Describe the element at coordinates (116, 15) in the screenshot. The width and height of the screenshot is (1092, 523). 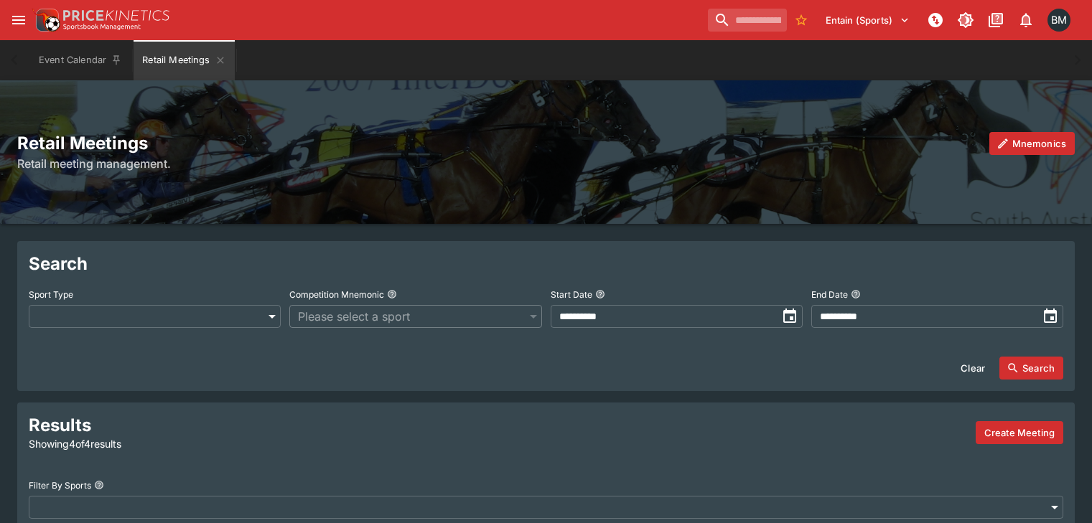
I see `img: PriceKinetics` at that location.